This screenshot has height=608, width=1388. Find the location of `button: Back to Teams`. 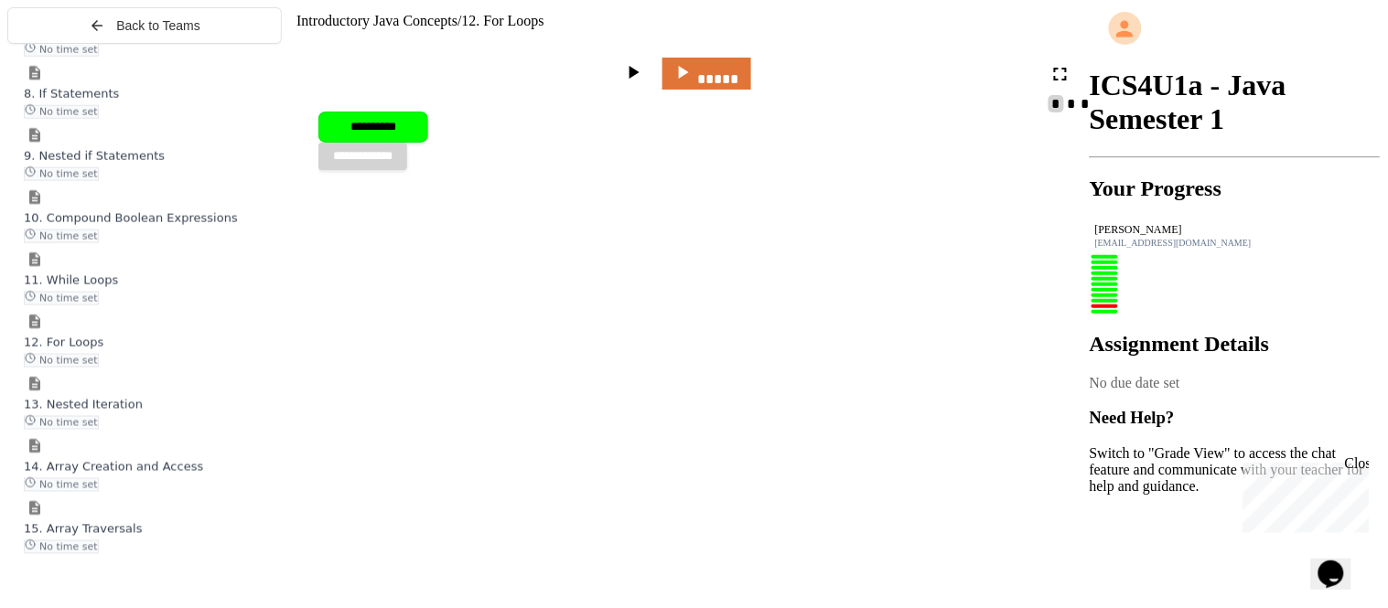

button: Back to Teams is located at coordinates (145, 26).